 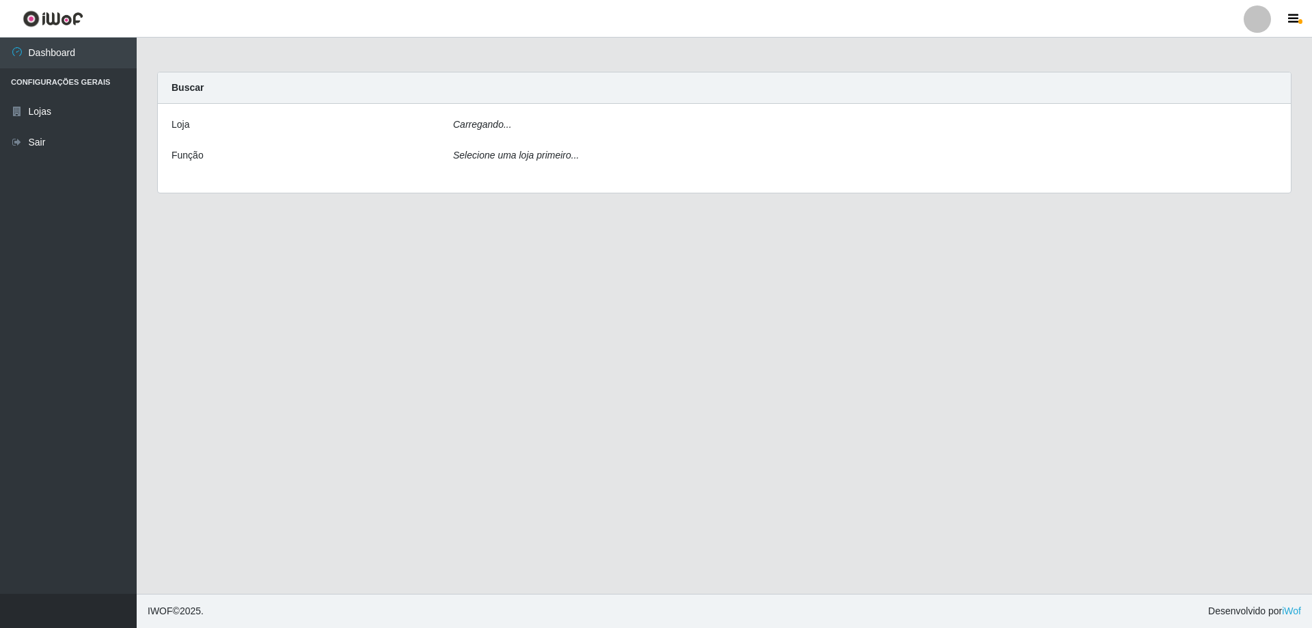 I want to click on label: Loja, so click(x=180, y=124).